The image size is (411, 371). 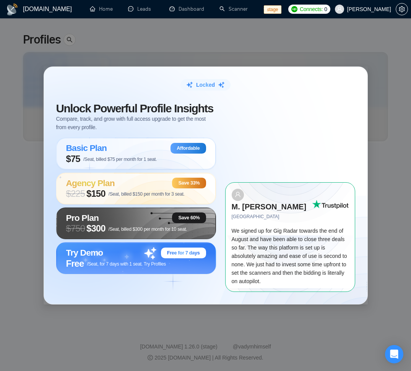 I want to click on span: Powerful Profile, so click(x=132, y=108).